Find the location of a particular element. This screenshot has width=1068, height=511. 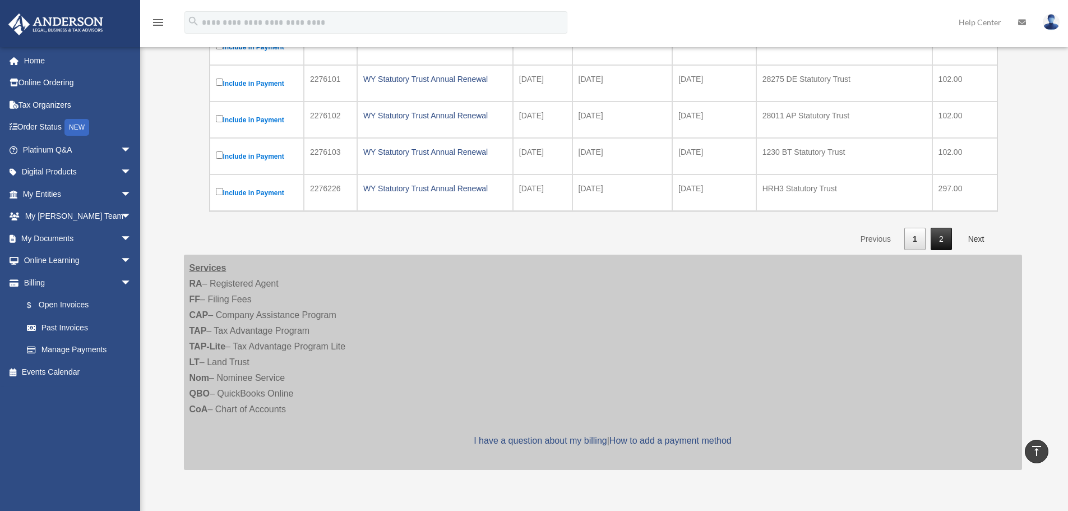

a: Platinum Q&Aarrow_drop_down is located at coordinates (78, 150).